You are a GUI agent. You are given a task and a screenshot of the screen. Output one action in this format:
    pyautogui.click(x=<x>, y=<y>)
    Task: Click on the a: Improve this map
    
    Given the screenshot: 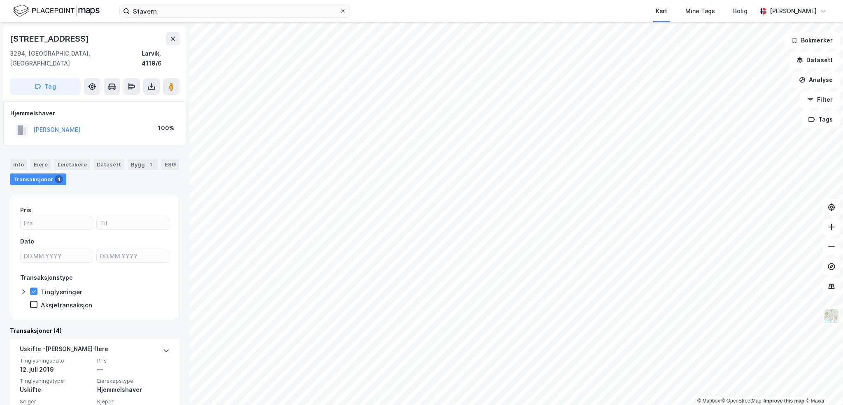 What is the action you would take?
    pyautogui.click(x=784, y=401)
    